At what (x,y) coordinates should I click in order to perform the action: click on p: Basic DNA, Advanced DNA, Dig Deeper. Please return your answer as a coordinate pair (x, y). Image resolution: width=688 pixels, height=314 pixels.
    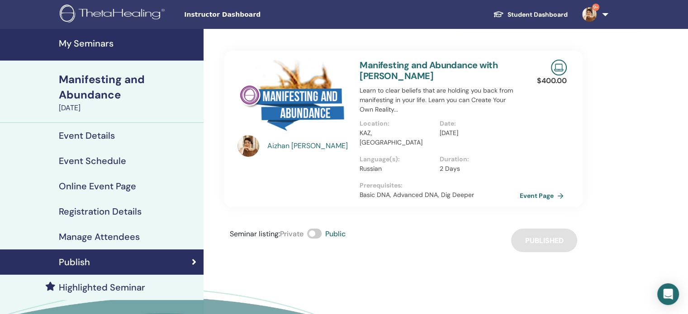
    Looking at the image, I should click on (440, 195).